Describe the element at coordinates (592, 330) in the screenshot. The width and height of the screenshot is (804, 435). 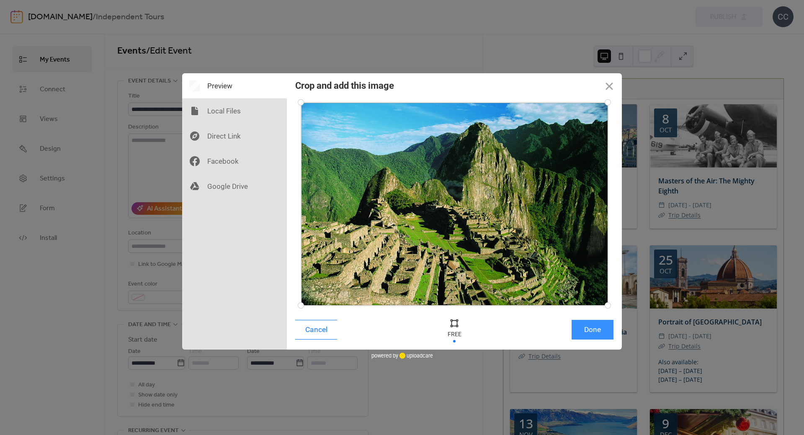
I see `button: Done` at that location.